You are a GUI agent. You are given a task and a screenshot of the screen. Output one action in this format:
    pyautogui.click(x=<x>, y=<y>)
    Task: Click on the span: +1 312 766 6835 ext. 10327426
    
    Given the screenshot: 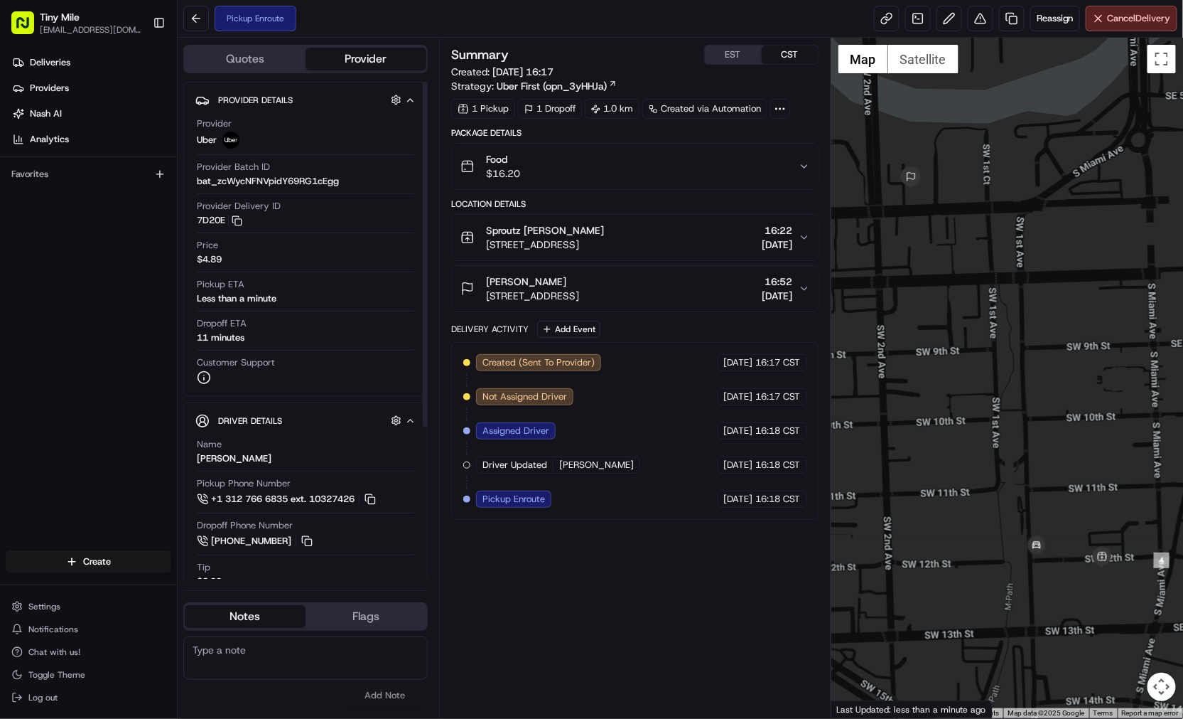 What is the action you would take?
    pyautogui.click(x=283, y=499)
    